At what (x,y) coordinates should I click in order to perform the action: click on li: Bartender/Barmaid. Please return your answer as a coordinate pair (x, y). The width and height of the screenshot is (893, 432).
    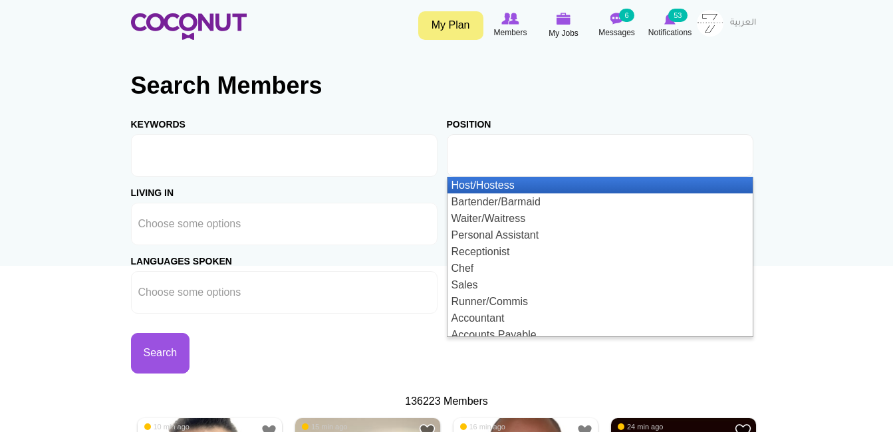
    Looking at the image, I should click on (599, 201).